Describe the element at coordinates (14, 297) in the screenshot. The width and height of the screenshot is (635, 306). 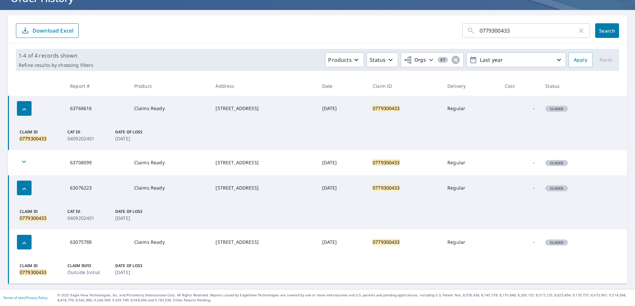
I see `a: Terms of Use` at that location.